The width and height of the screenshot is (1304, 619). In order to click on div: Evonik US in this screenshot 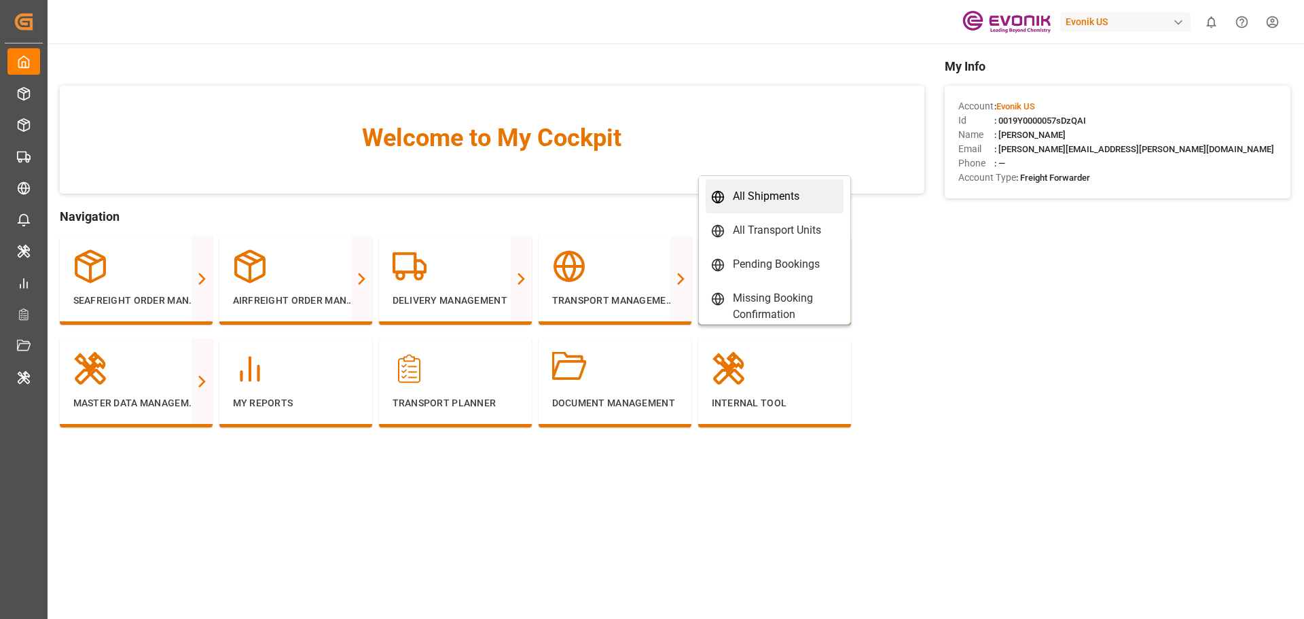, I will do `click(1125, 22)`.